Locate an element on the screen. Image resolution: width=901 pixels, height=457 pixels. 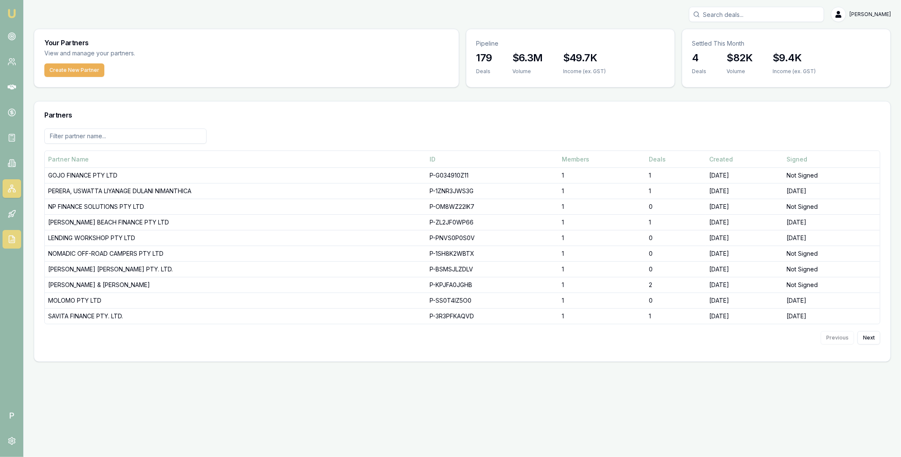
td: NOMADIC OFF-ROAD CAMPERS PTY LTD is located at coordinates (235, 253).